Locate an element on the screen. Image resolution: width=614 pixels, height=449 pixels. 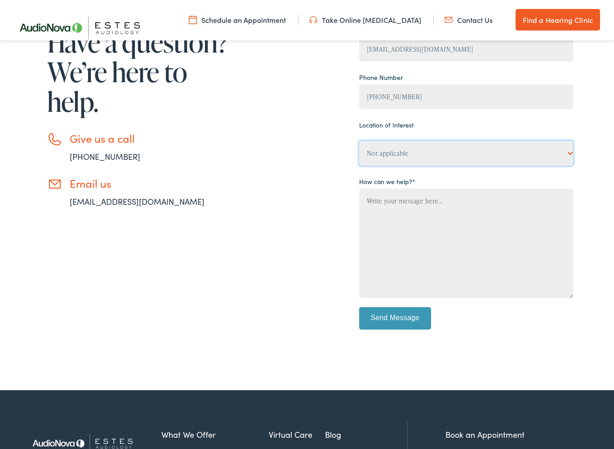
label: How can we help? is located at coordinates (387, 181).